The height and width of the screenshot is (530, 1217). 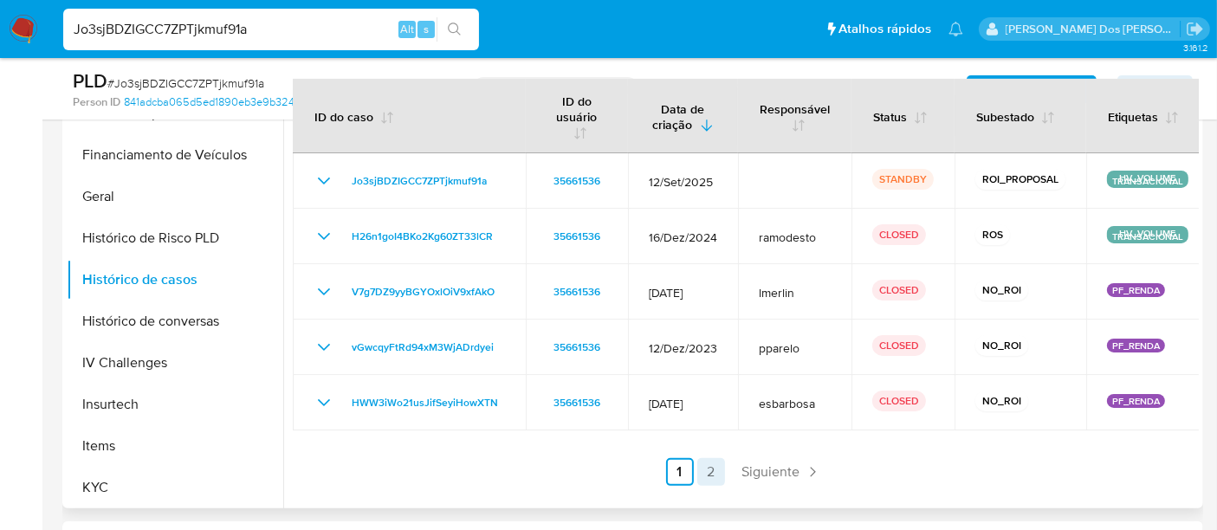 I want to click on b: PLD, so click(x=90, y=81).